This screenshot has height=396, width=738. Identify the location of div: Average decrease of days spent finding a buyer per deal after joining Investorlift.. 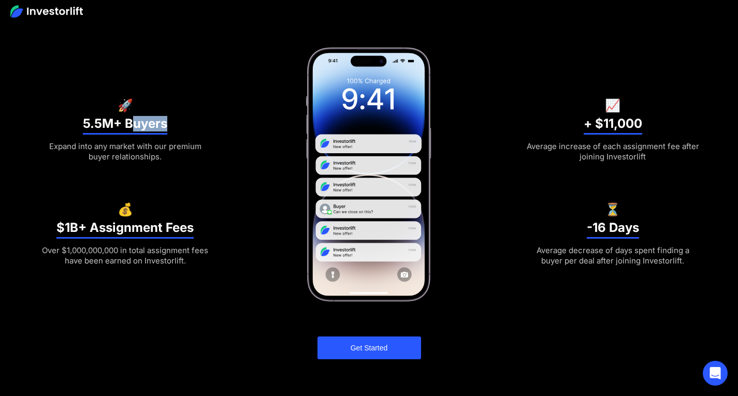
(612, 256).